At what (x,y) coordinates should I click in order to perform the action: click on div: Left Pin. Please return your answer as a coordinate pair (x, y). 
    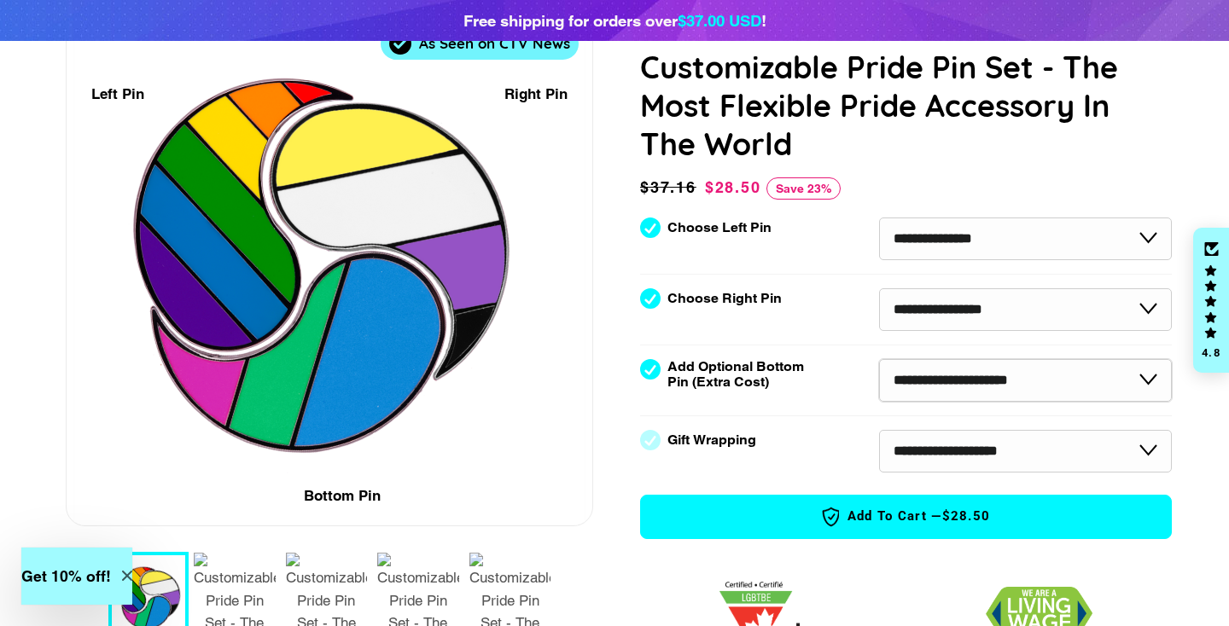
    Looking at the image, I should click on (118, 94).